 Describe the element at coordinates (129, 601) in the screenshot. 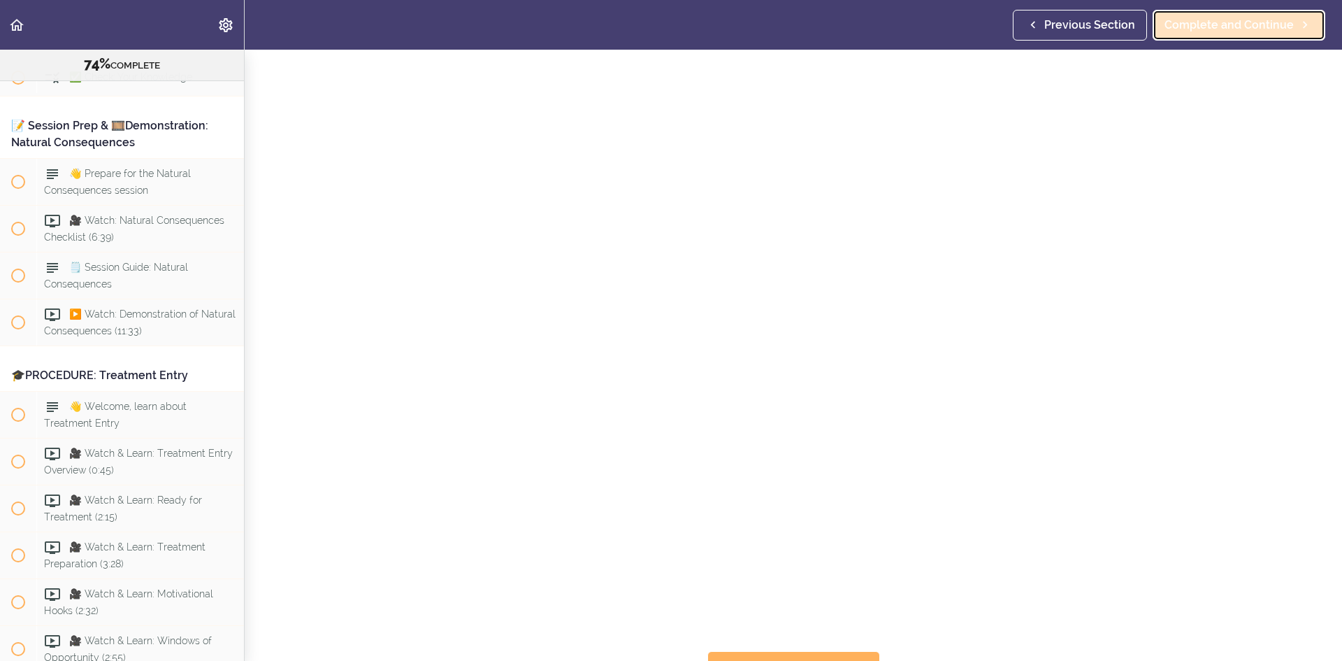

I see `span: 🎥 Watch & Learn: Motivational Hooks (2:32)` at that location.